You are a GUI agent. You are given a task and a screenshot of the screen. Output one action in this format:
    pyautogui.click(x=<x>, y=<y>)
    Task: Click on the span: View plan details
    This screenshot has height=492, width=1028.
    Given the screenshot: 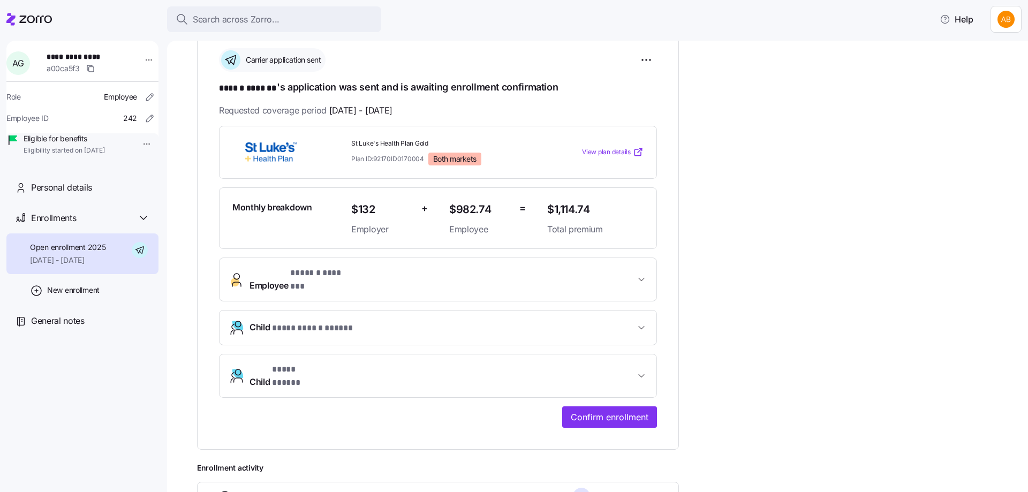 What is the action you would take?
    pyautogui.click(x=606, y=152)
    